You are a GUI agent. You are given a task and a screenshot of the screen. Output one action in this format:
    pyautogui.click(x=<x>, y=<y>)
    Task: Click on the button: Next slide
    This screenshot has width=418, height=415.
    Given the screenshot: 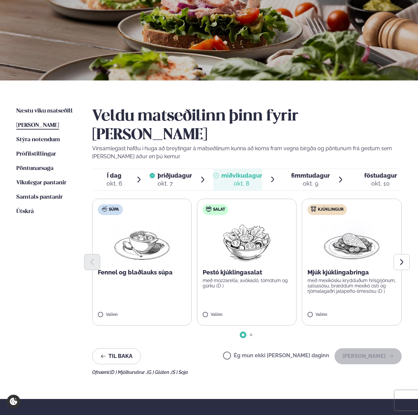 What is the action you would take?
    pyautogui.click(x=401, y=262)
    